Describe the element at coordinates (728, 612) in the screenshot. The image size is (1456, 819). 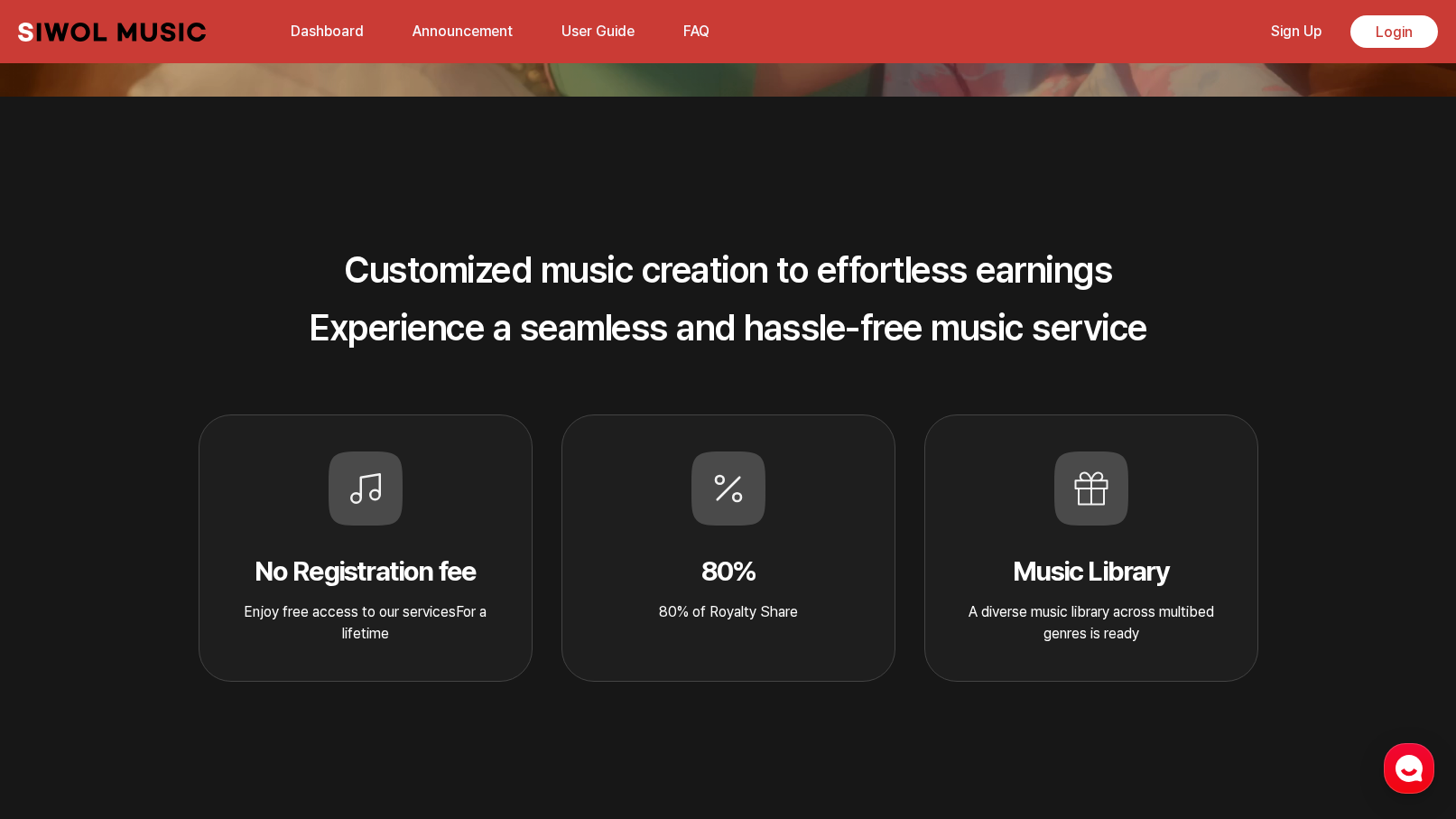
I see `p: 80% of Royalty Share` at that location.